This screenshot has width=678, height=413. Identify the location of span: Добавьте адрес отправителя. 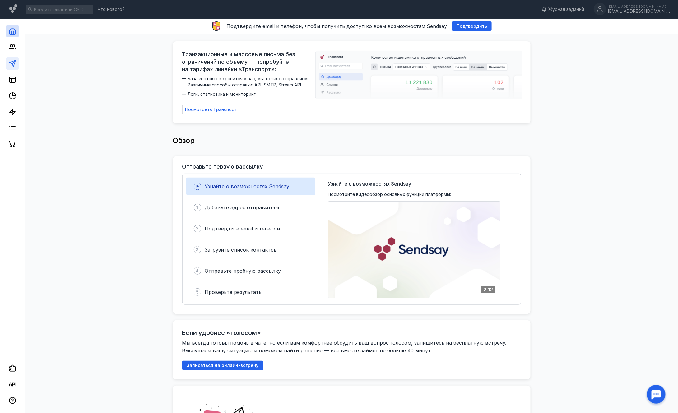
(242, 207).